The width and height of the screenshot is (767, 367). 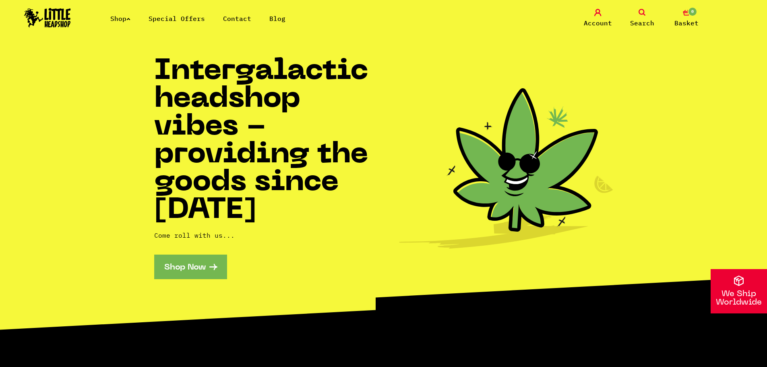 I want to click on a: Shop Now, so click(x=190, y=267).